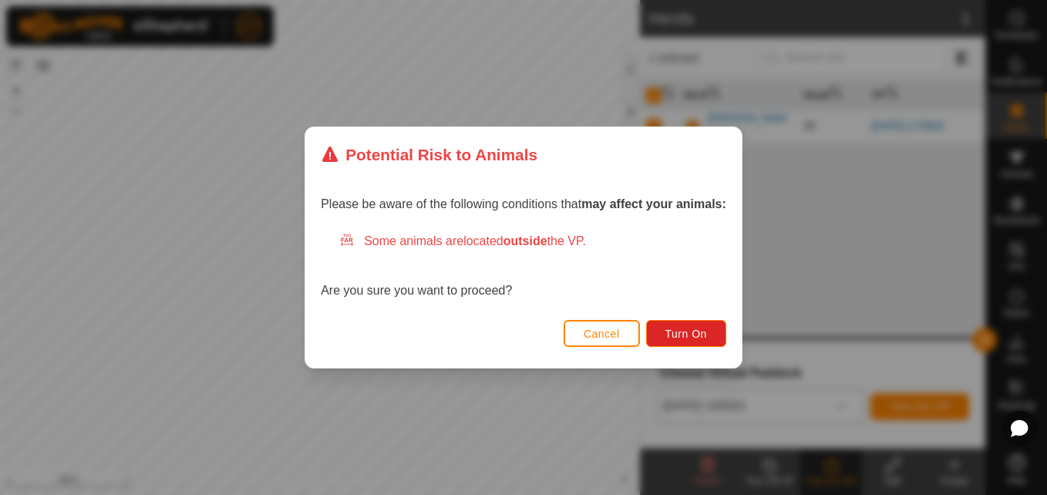 Image resolution: width=1047 pixels, height=495 pixels. What do you see at coordinates (533, 241) in the screenshot?
I see `div: Some animals are` at bounding box center [533, 241].